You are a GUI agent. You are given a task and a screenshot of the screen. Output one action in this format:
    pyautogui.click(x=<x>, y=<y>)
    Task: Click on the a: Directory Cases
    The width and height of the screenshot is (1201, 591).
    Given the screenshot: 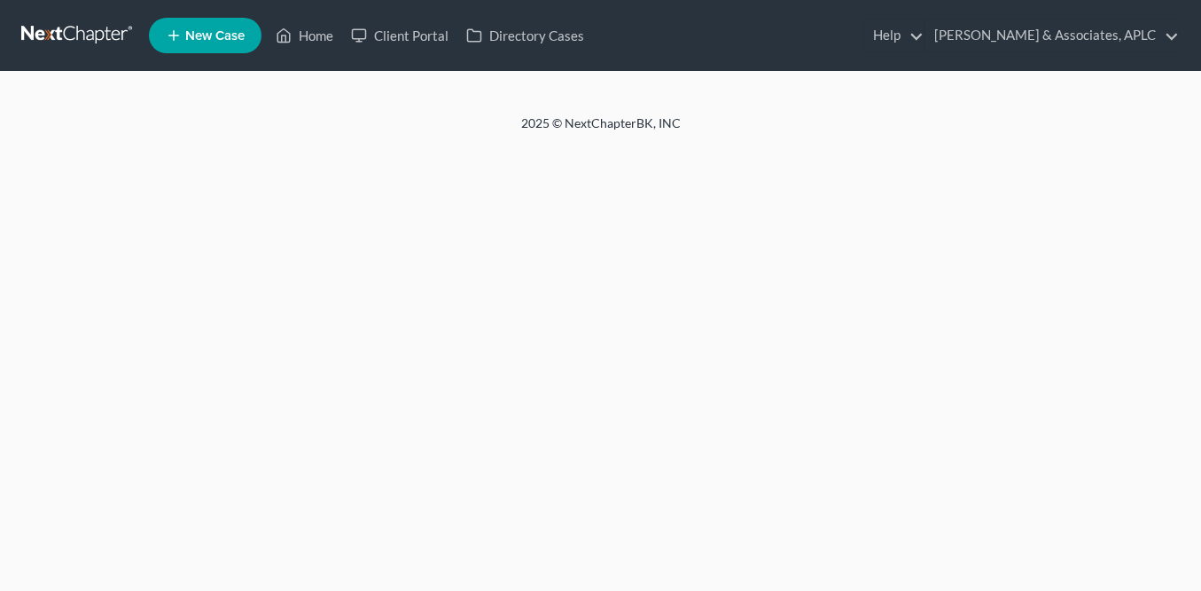 What is the action you would take?
    pyautogui.click(x=525, y=35)
    